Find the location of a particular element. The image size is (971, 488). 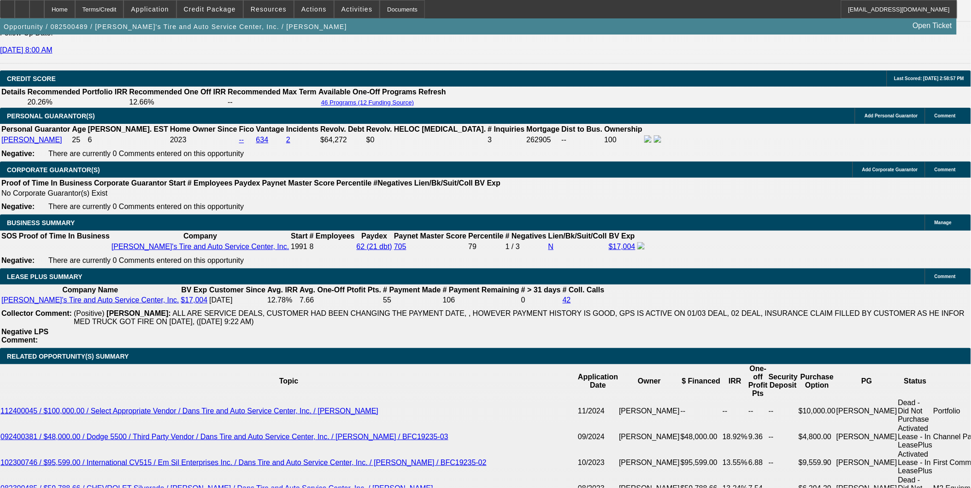

a: 112400045 / $100,000.00 / Select Appropriate Vendor / Dans Tire and Auto Service Center, Inc. / [... is located at coordinates (189, 411).